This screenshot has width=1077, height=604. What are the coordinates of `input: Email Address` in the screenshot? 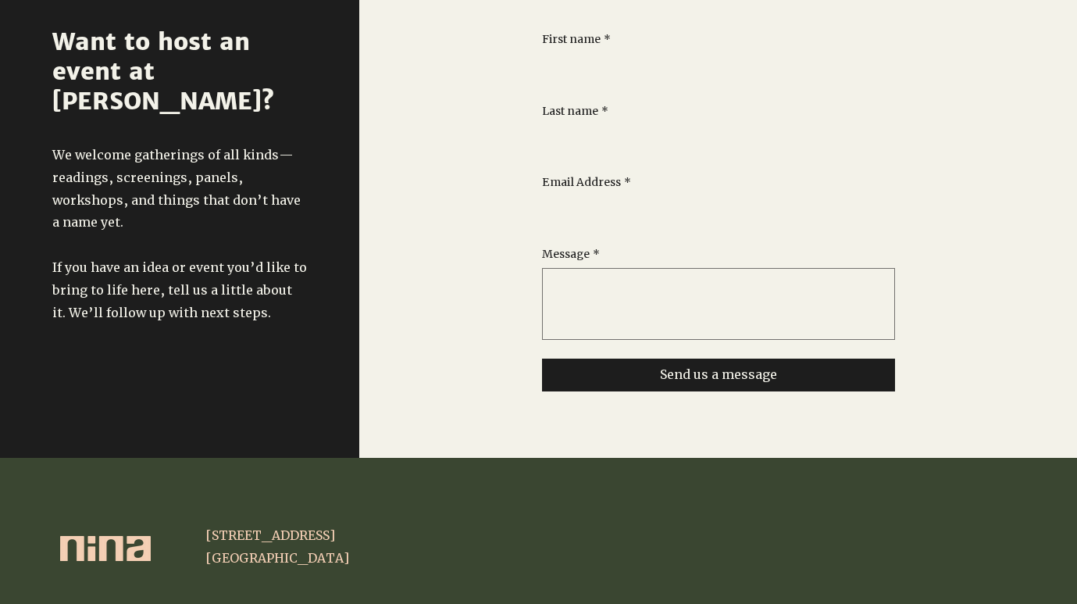 It's located at (714, 212).